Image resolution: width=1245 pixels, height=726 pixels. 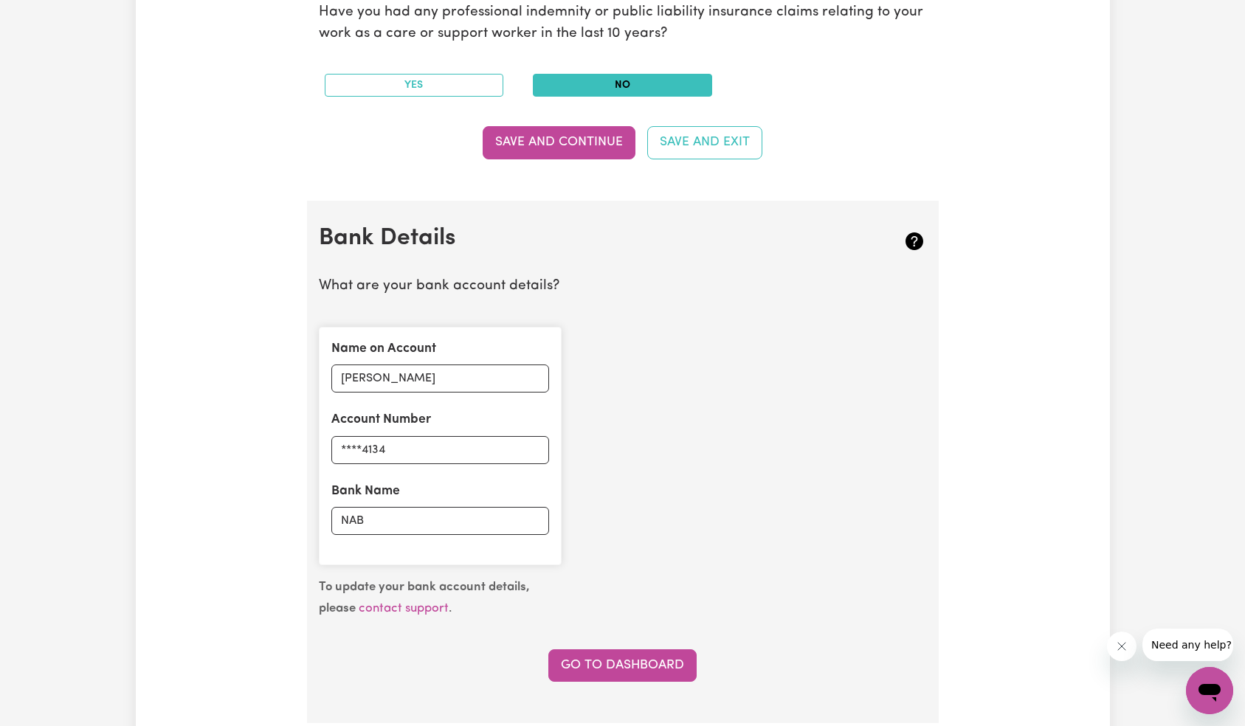 What do you see at coordinates (414, 85) in the screenshot?
I see `button: Yes` at bounding box center [414, 85].